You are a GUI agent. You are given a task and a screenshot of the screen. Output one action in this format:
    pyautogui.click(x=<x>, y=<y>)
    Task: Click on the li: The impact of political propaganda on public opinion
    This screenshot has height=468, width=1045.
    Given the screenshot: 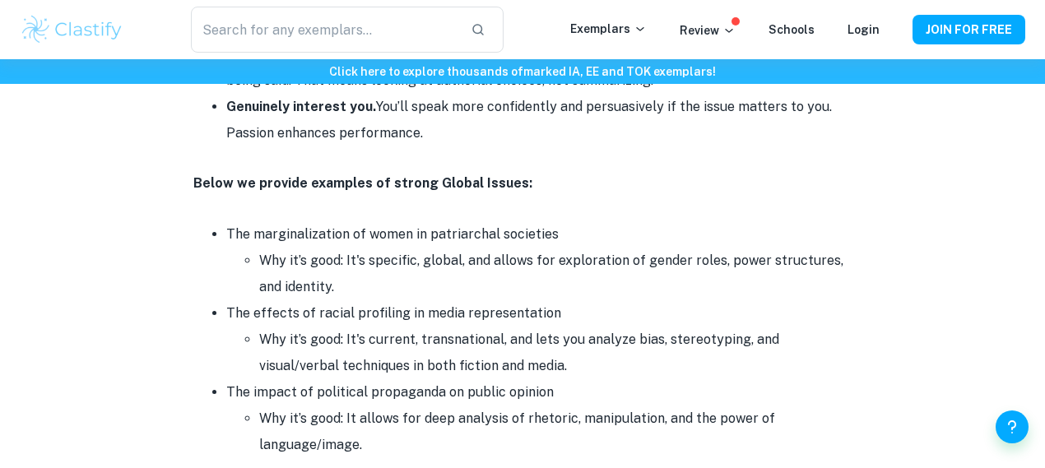 What is the action you would take?
    pyautogui.click(x=539, y=419)
    